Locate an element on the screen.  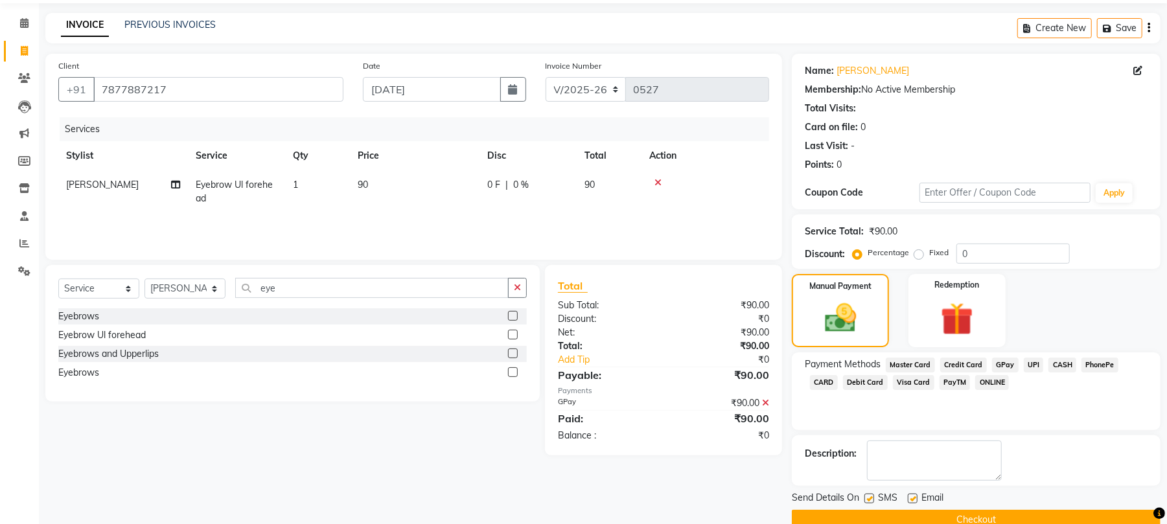
div: Coupon Code is located at coordinates (862, 192).